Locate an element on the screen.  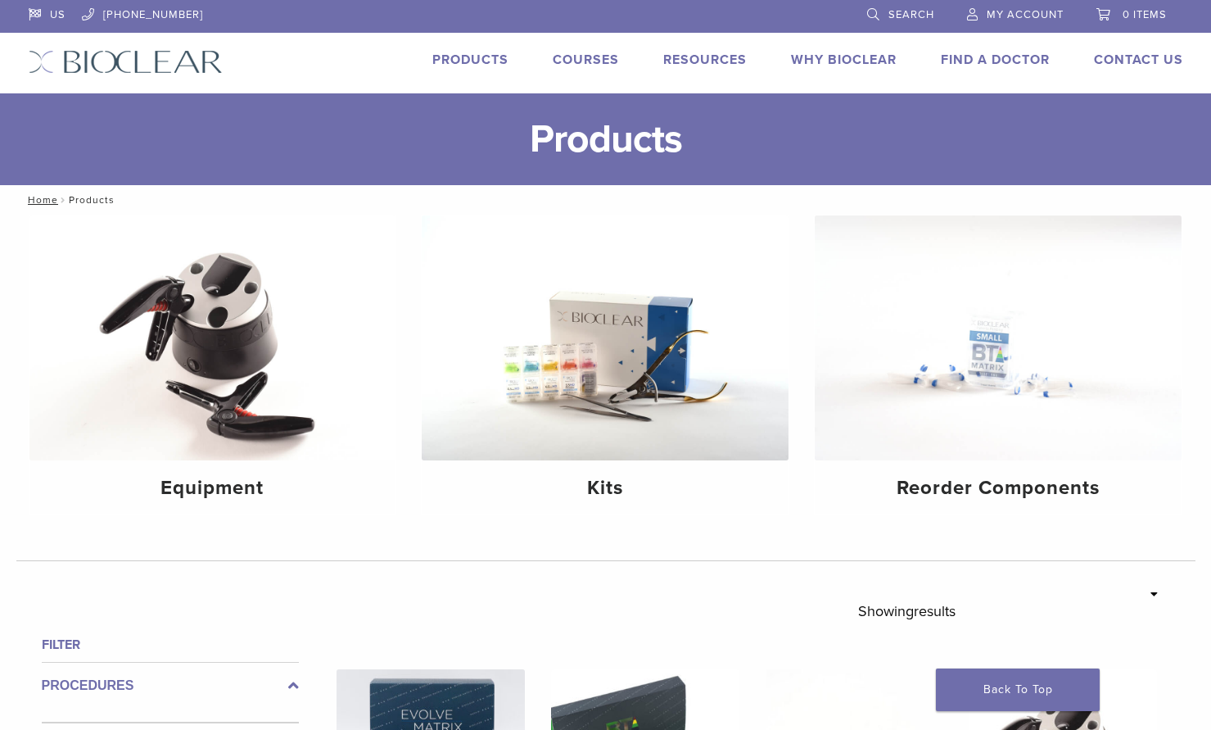
h4: Equipment is located at coordinates (213, 488).